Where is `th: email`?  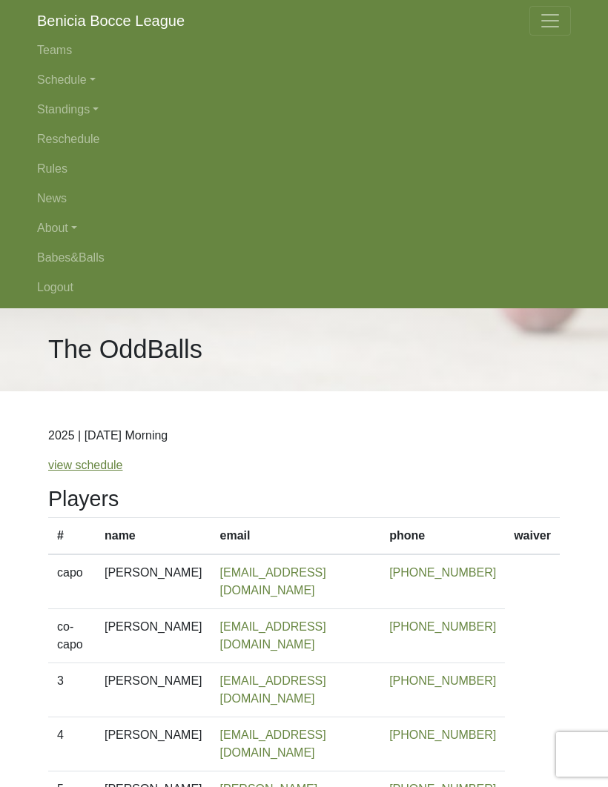 th: email is located at coordinates (296, 536).